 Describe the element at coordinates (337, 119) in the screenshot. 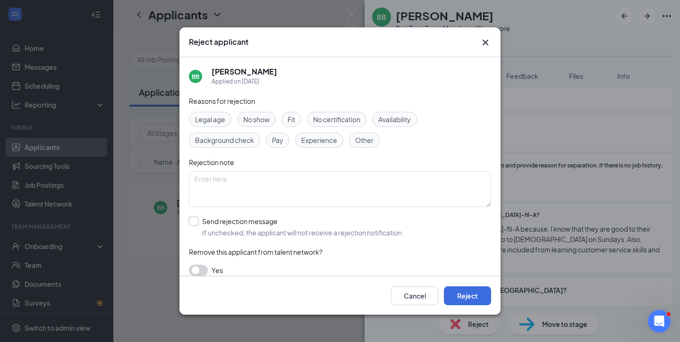

I see `span: No certification` at that location.